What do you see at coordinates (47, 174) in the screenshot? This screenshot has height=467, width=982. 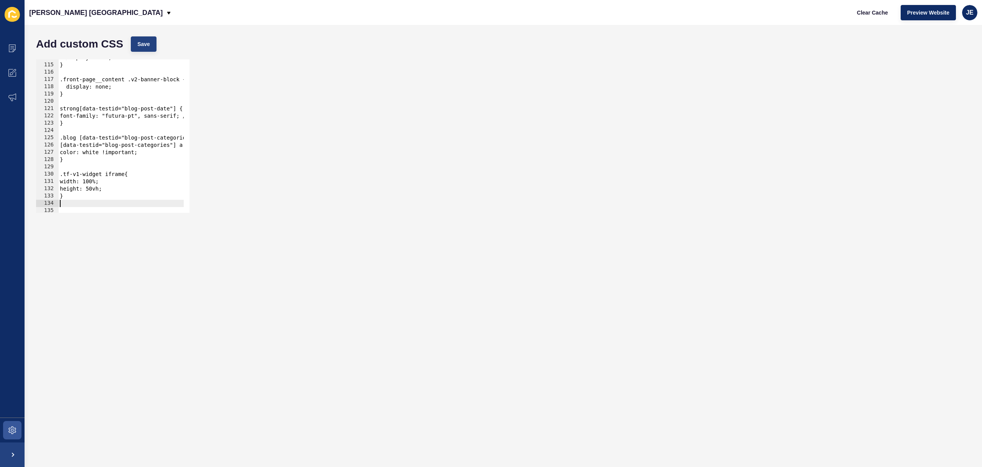 I see `div: 130` at bounding box center [47, 174].